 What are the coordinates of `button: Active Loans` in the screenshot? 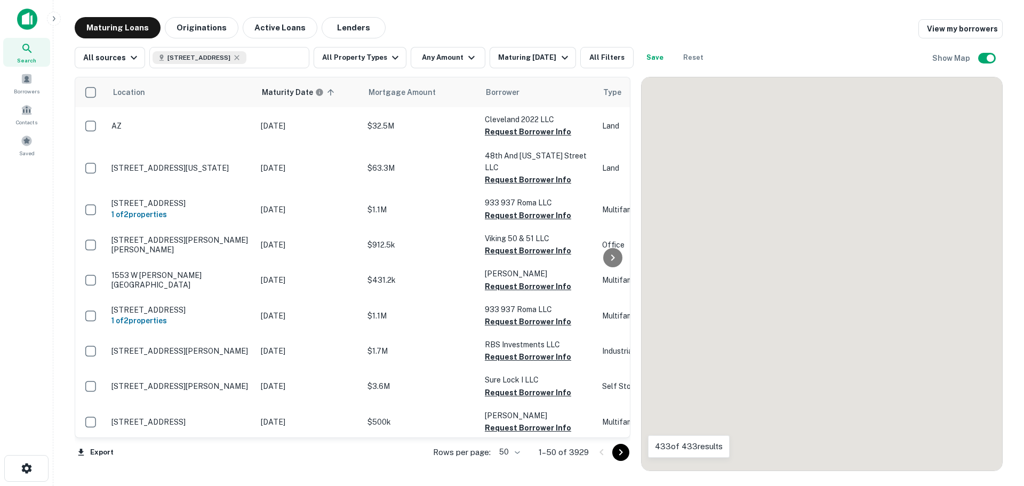 It's located at (280, 28).